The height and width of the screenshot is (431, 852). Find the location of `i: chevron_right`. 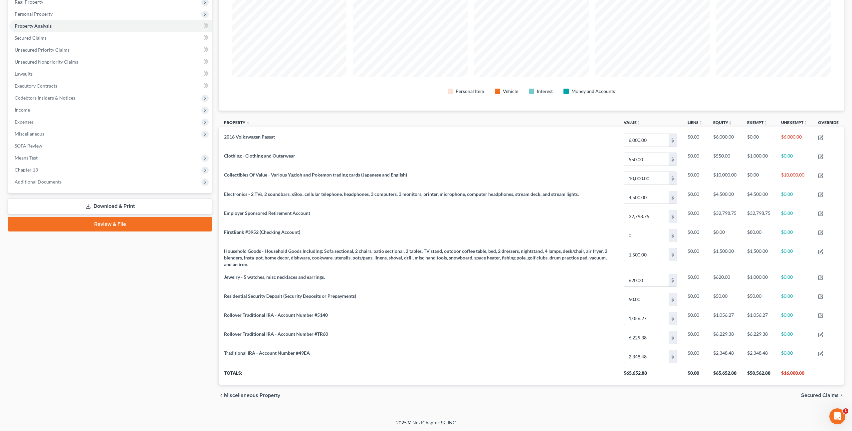

i: chevron_right is located at coordinates (841, 395).